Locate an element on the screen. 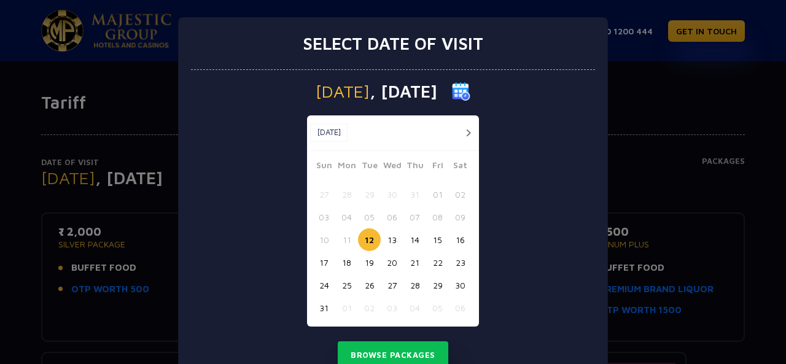 This screenshot has height=364, width=786. button: 09 is located at coordinates (460, 217).